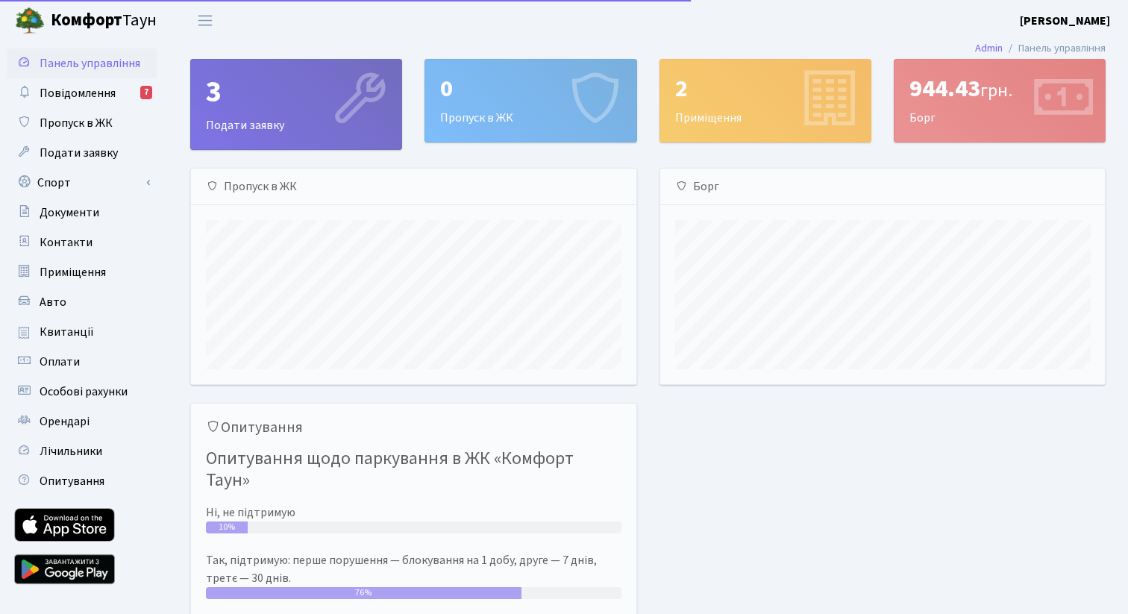  Describe the element at coordinates (72, 481) in the screenshot. I see `span: Опитування` at that location.